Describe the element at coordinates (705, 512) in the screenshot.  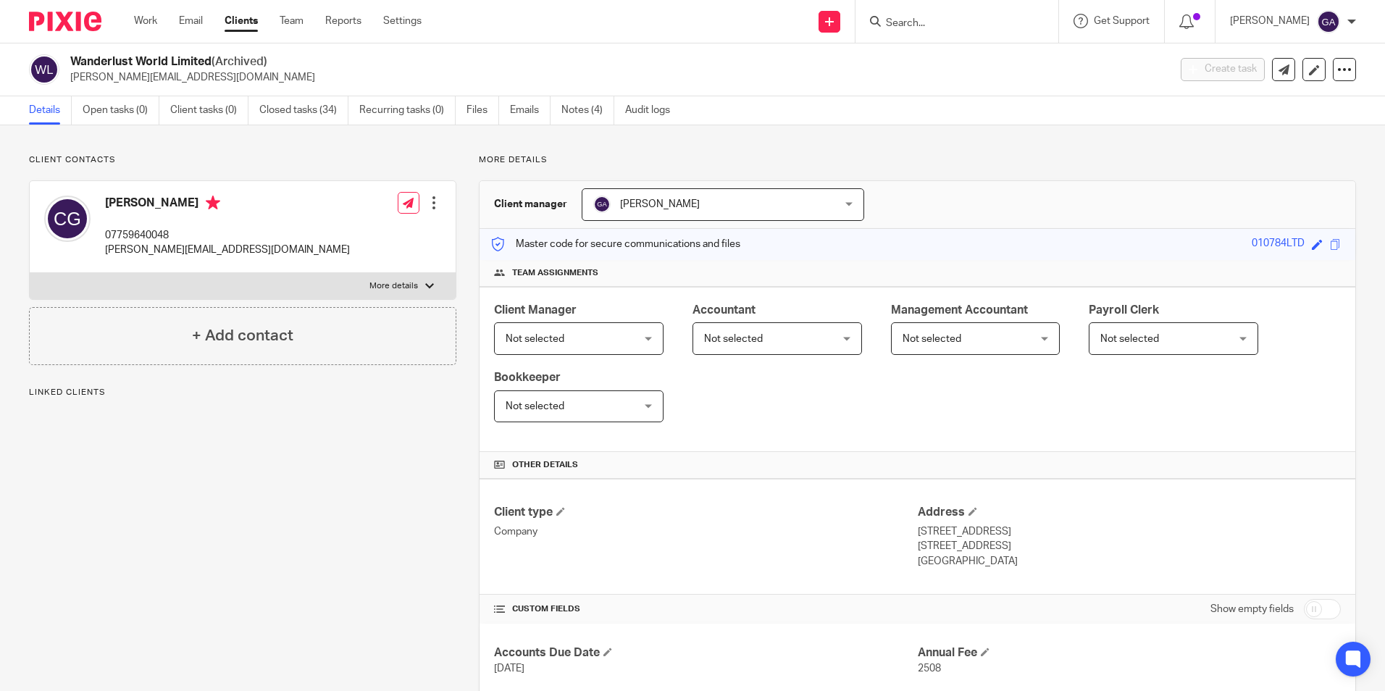
I see `h4: Client type` at that location.